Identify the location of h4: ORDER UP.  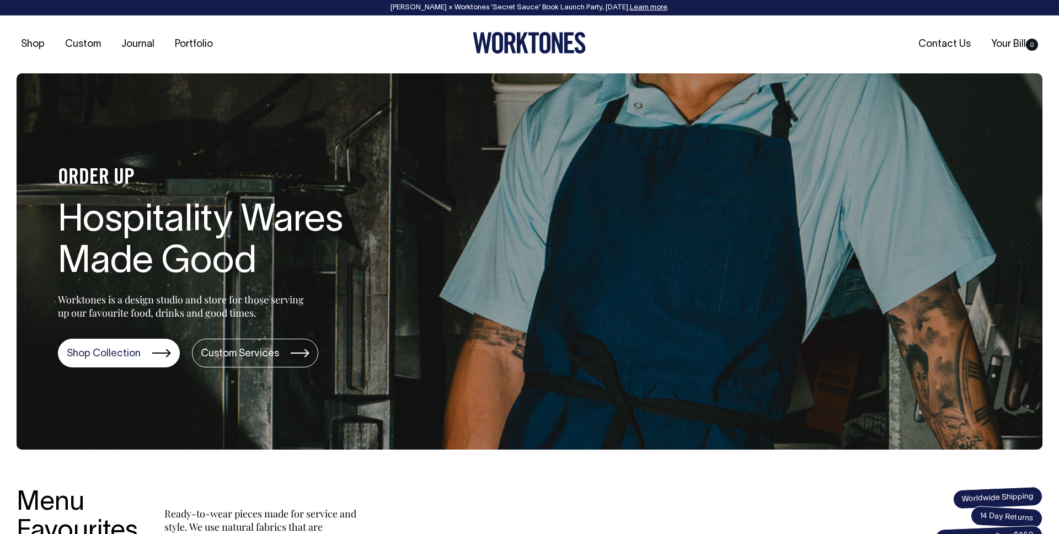
(234, 178).